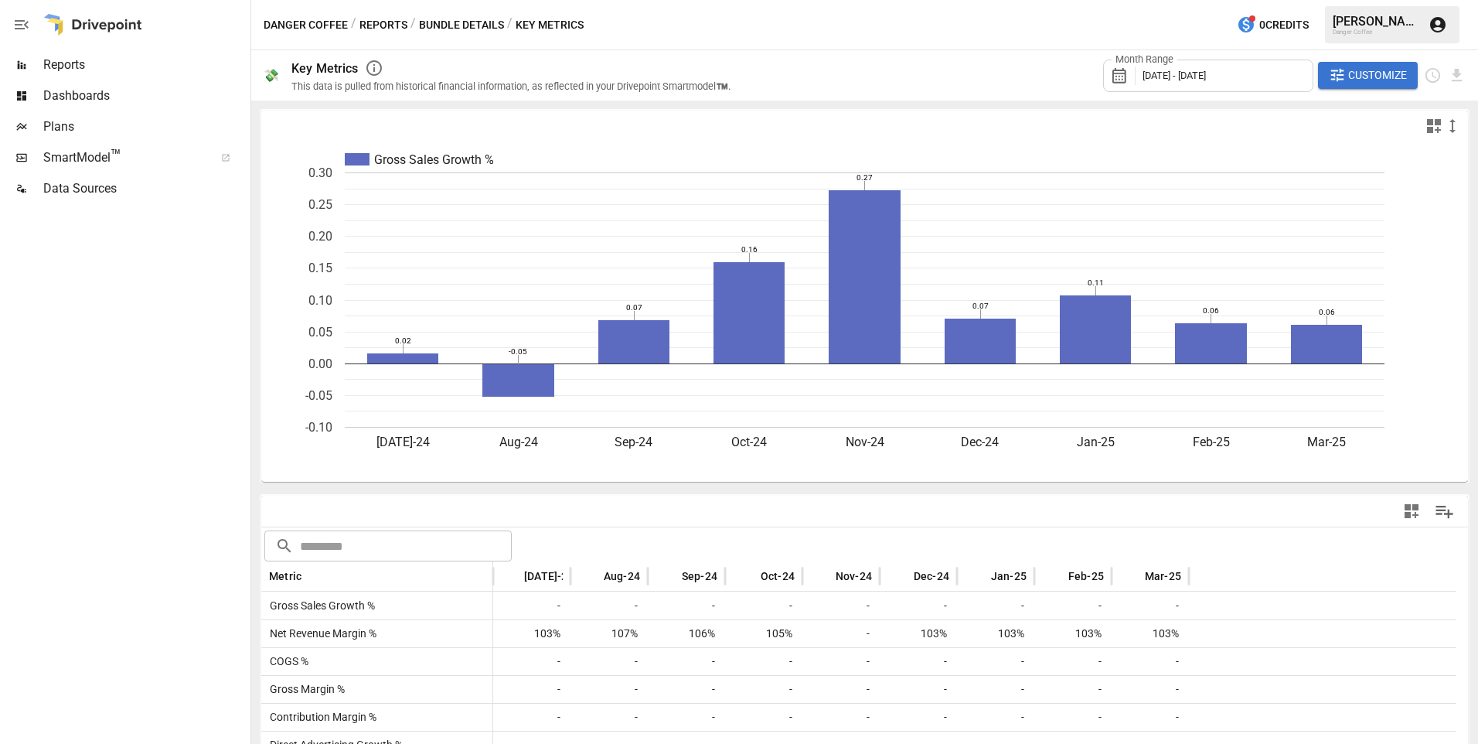 This screenshot has width=1478, height=744. I want to click on text: Feb-25, so click(1211, 441).